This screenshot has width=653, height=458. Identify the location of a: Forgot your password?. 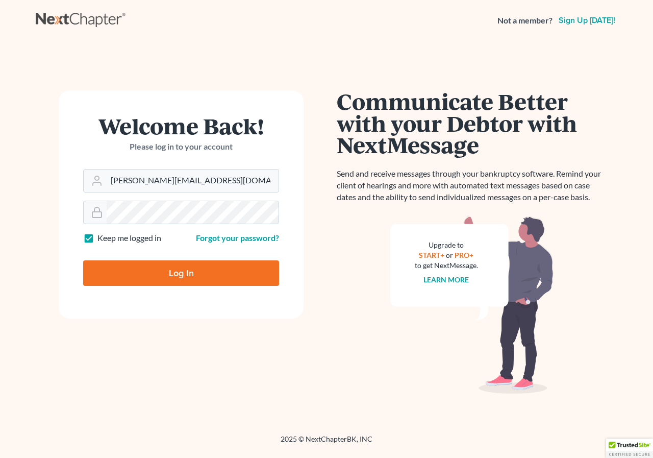
(237, 237).